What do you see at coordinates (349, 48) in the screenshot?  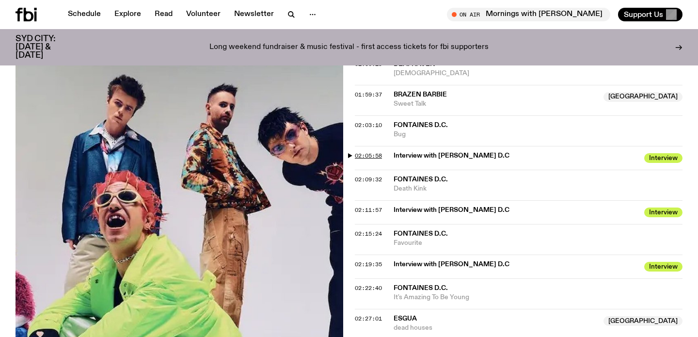 I see `p: Long weekend fundraiser & music festival - first access tickets for fbi supporters` at bounding box center [349, 48].